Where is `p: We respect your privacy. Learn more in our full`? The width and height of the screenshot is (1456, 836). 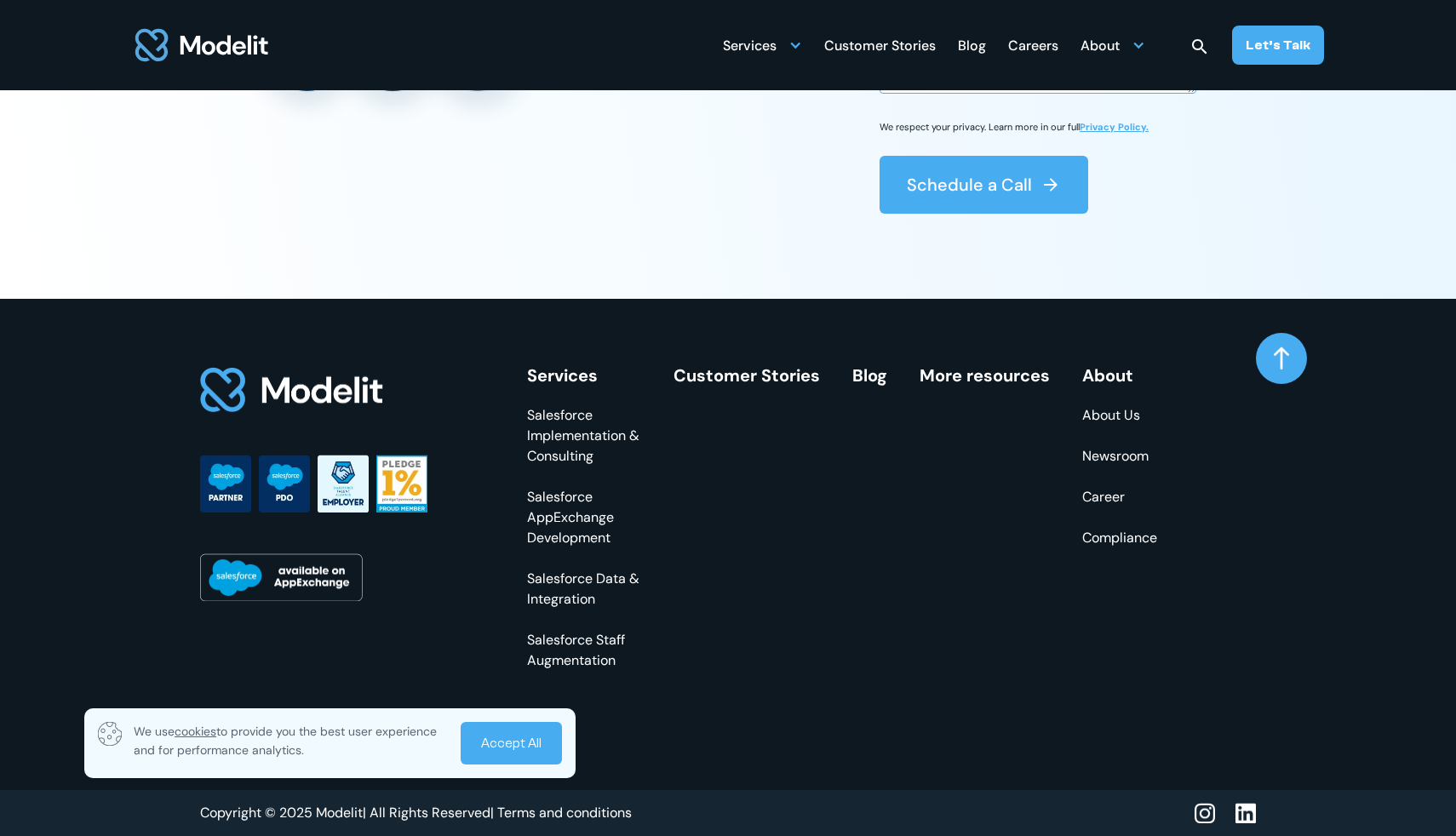
p: We respect your privacy. Learn more in our full is located at coordinates (1014, 127).